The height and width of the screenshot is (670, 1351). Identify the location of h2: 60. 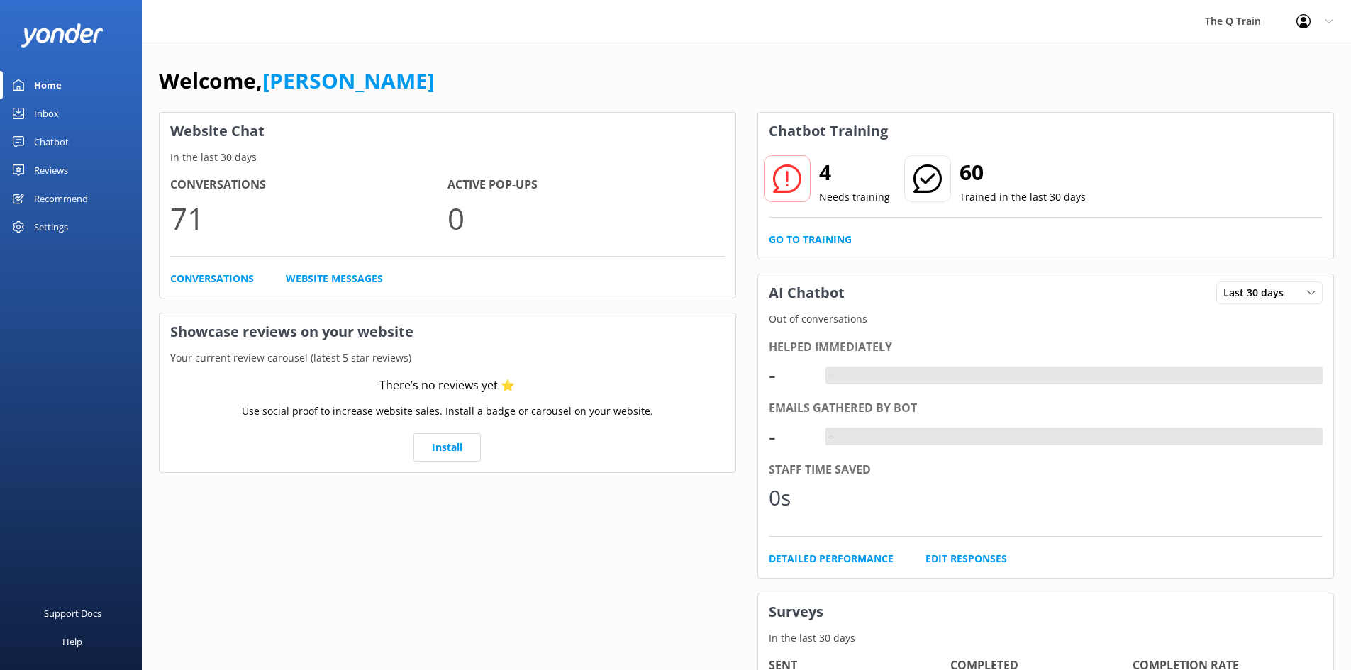
(1022, 172).